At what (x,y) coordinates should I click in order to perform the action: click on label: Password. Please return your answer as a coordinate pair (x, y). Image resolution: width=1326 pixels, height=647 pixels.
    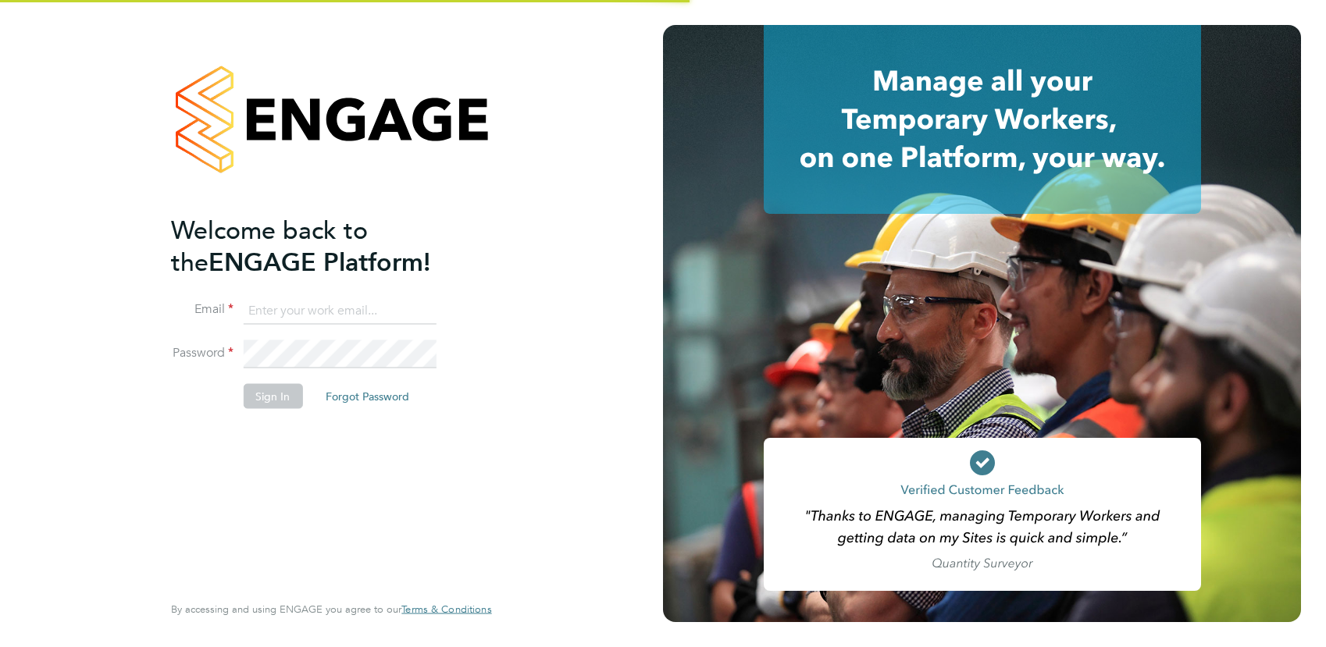
    Looking at the image, I should click on (202, 353).